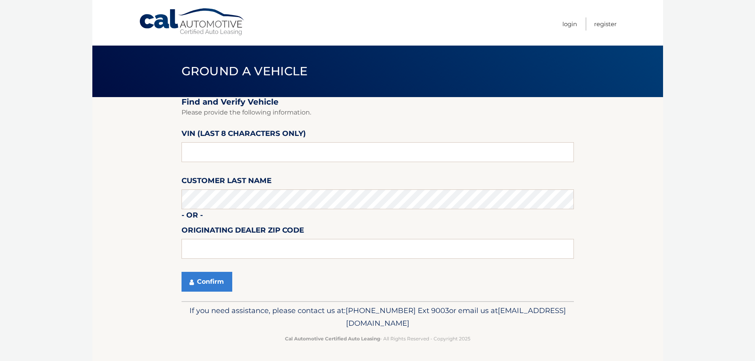 The image size is (755, 361). What do you see at coordinates (378, 113) in the screenshot?
I see `p: Please provide the following information.` at bounding box center [378, 113].